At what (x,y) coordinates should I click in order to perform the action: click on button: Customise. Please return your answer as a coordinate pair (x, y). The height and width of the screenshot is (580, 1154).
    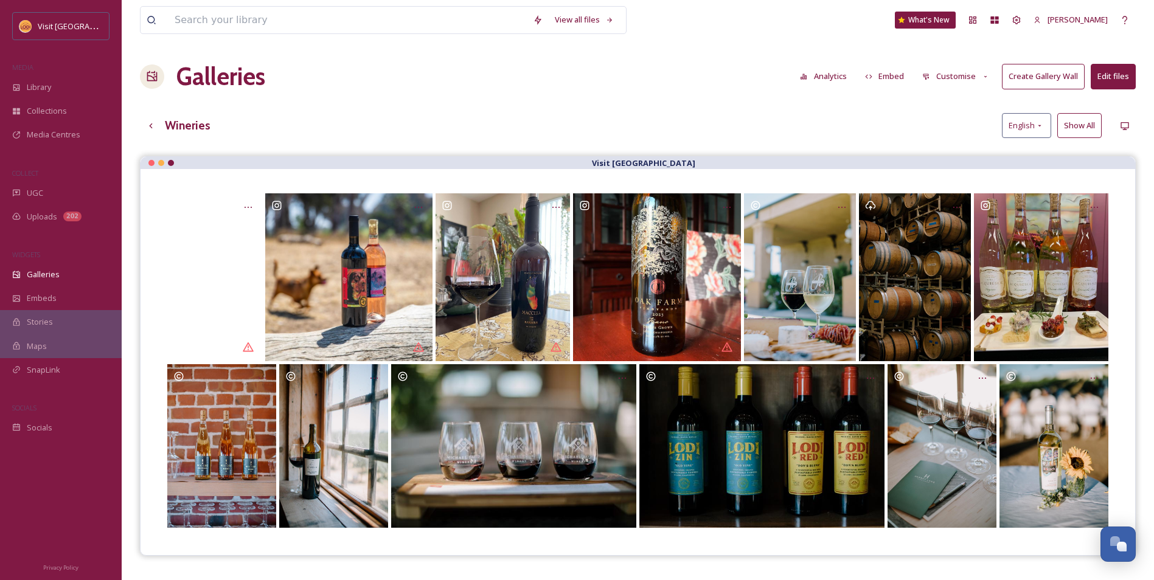
    Looking at the image, I should click on (956, 76).